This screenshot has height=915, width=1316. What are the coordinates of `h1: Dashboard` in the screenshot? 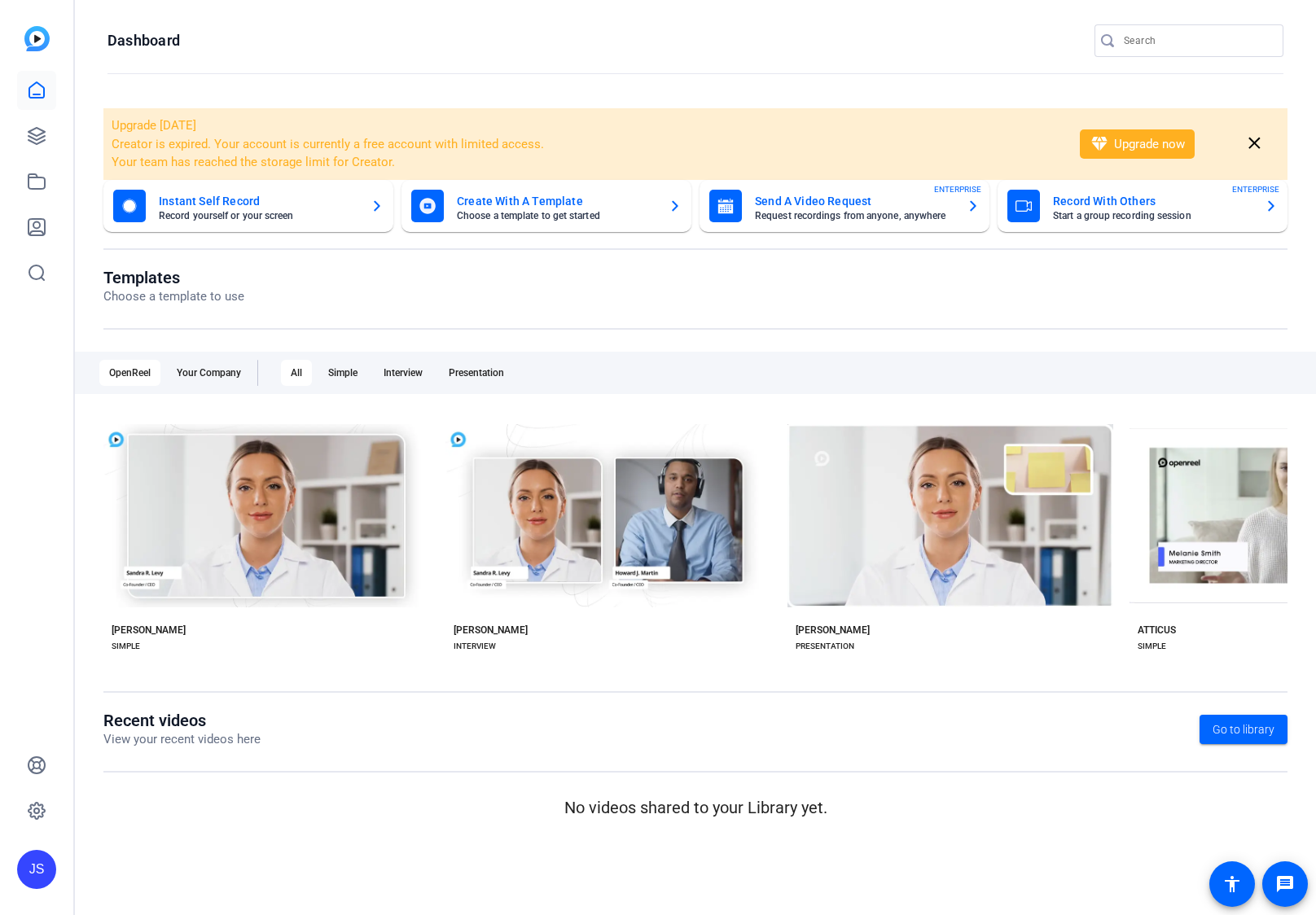 It's located at (144, 41).